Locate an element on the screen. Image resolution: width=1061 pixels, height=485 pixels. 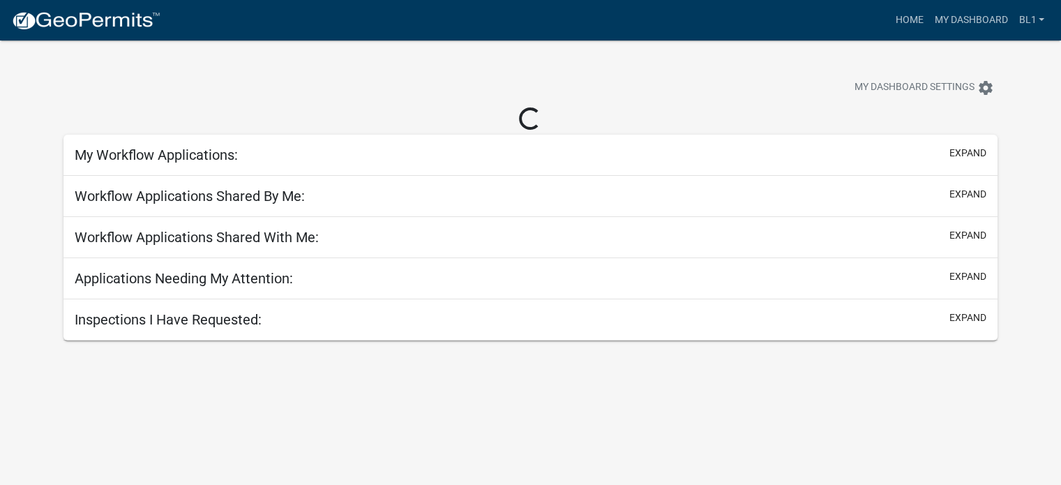
h5: Inspections I Have Requested: is located at coordinates (168, 320).